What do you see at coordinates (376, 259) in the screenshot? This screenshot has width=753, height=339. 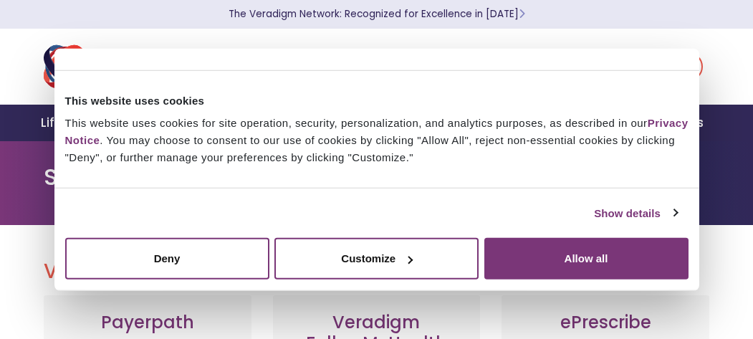 I see `button: Customize` at bounding box center [376, 259].